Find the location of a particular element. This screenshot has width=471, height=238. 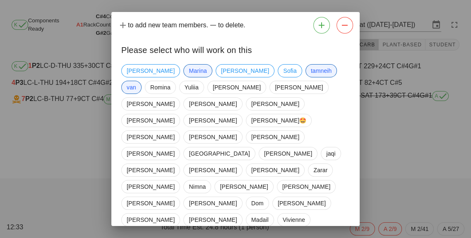

span: Romina is located at coordinates (160, 87).